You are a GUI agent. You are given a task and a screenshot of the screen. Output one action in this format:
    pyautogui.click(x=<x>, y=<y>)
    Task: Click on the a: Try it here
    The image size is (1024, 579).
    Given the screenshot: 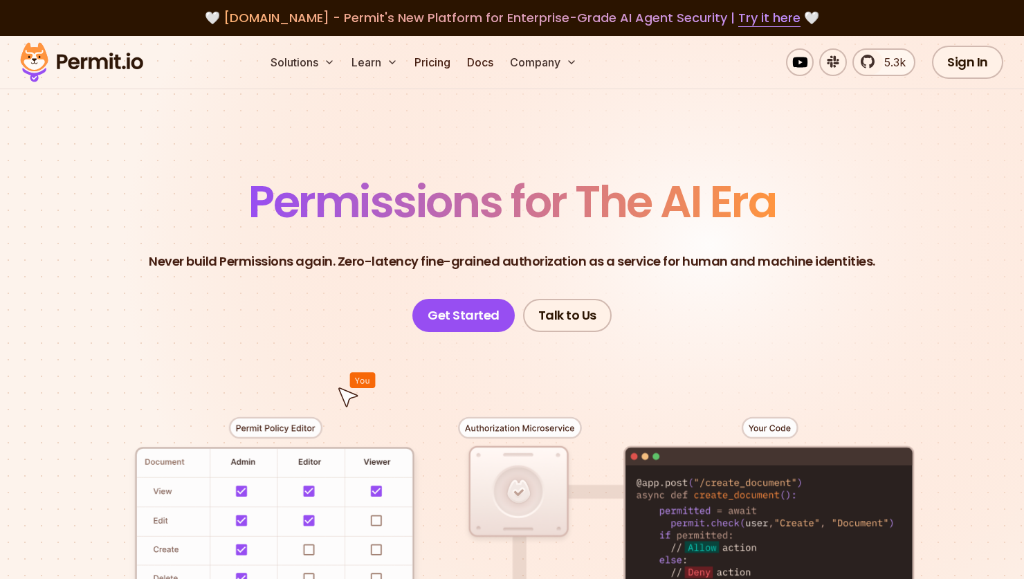 What is the action you would take?
    pyautogui.click(x=769, y=18)
    